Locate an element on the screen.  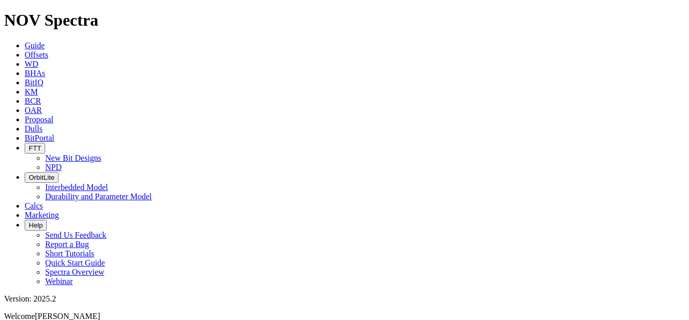
a: WD is located at coordinates (31, 64).